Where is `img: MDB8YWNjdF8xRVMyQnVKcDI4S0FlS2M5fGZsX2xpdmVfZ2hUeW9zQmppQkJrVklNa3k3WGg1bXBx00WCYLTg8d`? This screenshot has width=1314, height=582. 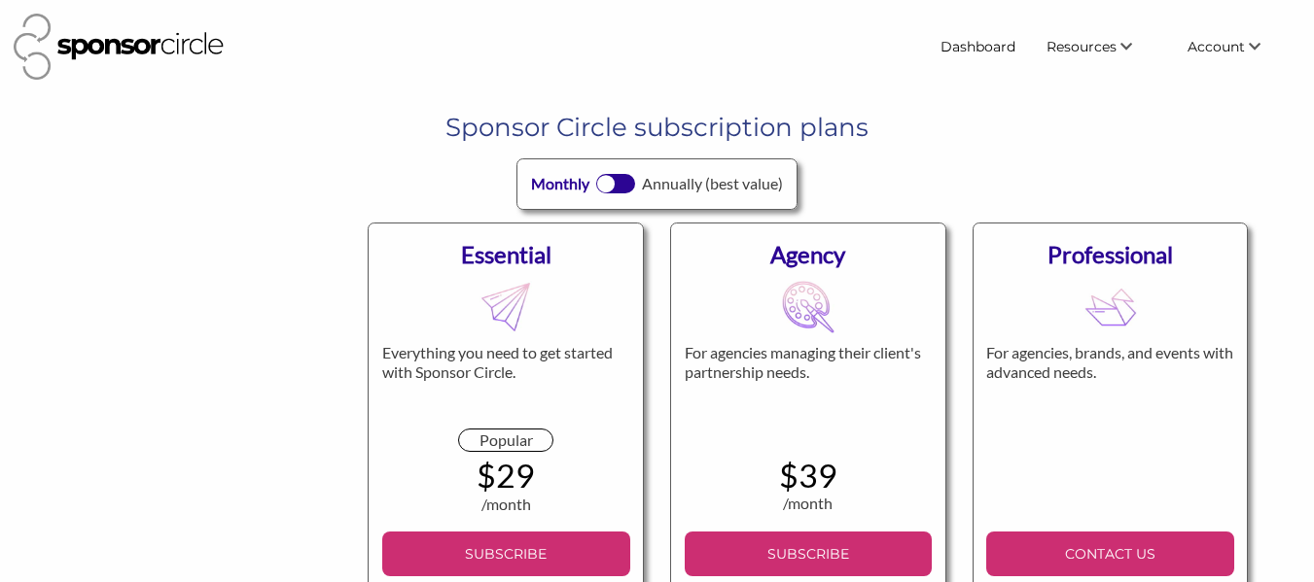 img: MDB8YWNjdF8xRVMyQnVKcDI4S0FlS2M5fGZsX2xpdmVfZ2hUeW9zQmppQkJrVklNa3k3WGg1bXBx00WCYLTg8d is located at coordinates (506, 307).